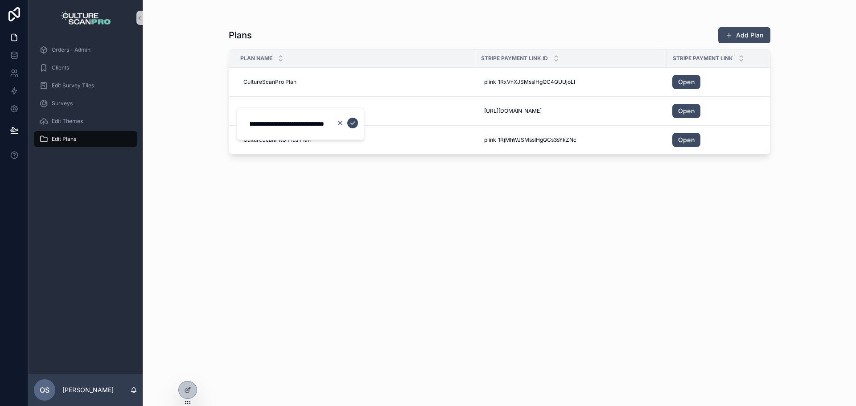  I want to click on span: Stripe Payment Link ID, so click(514, 58).